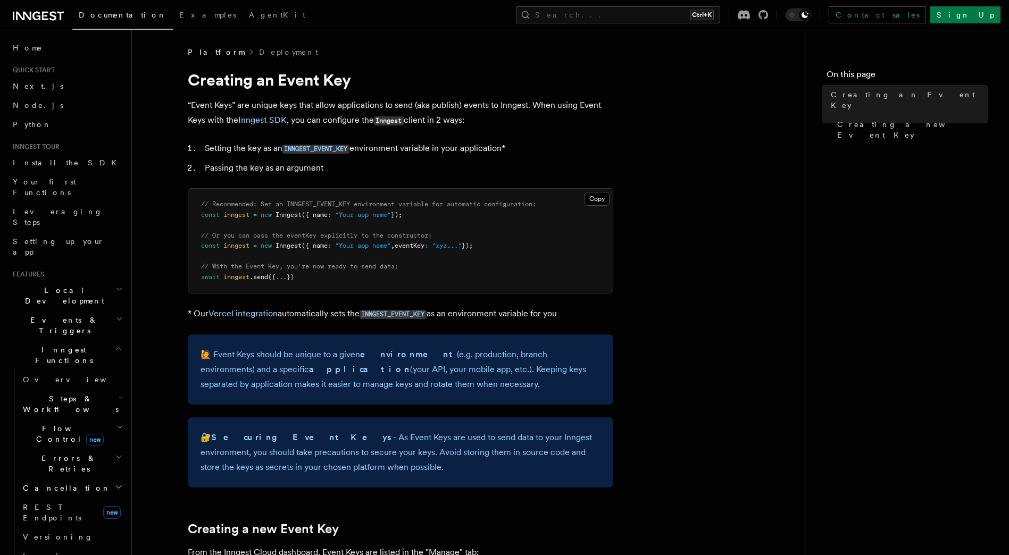  Describe the element at coordinates (447, 246) in the screenshot. I see `span: "xyz..."` at that location.